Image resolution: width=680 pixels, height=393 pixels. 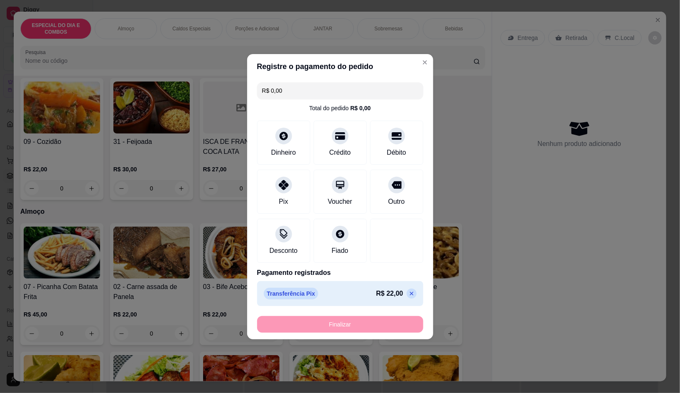 What do you see at coordinates (396, 202) in the screenshot?
I see `div: Outro` at bounding box center [396, 202].